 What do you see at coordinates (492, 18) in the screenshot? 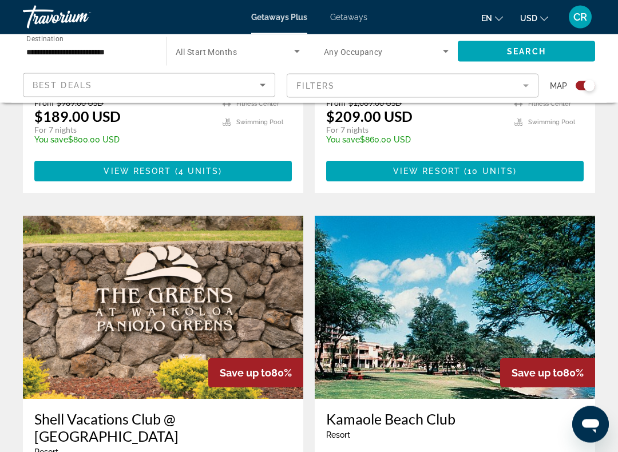
I see `button: Change language` at bounding box center [492, 18].